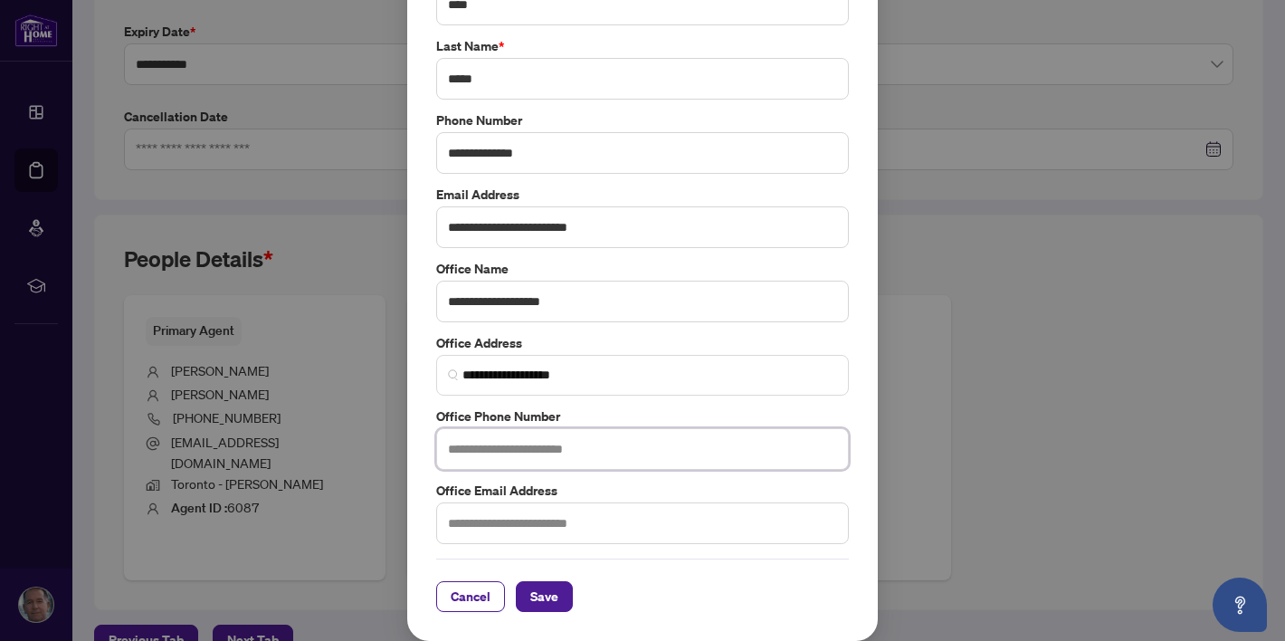 This screenshot has width=1285, height=641. What do you see at coordinates (642, 269) in the screenshot?
I see `label: Office Name` at bounding box center [642, 269].